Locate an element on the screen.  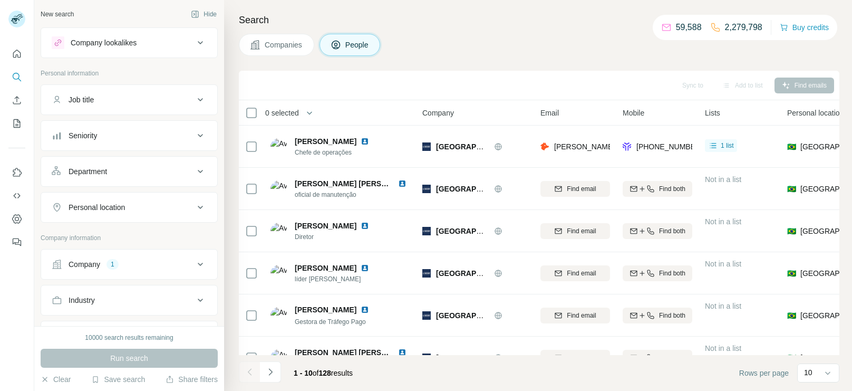
span: Lists is located at coordinates (712, 113).